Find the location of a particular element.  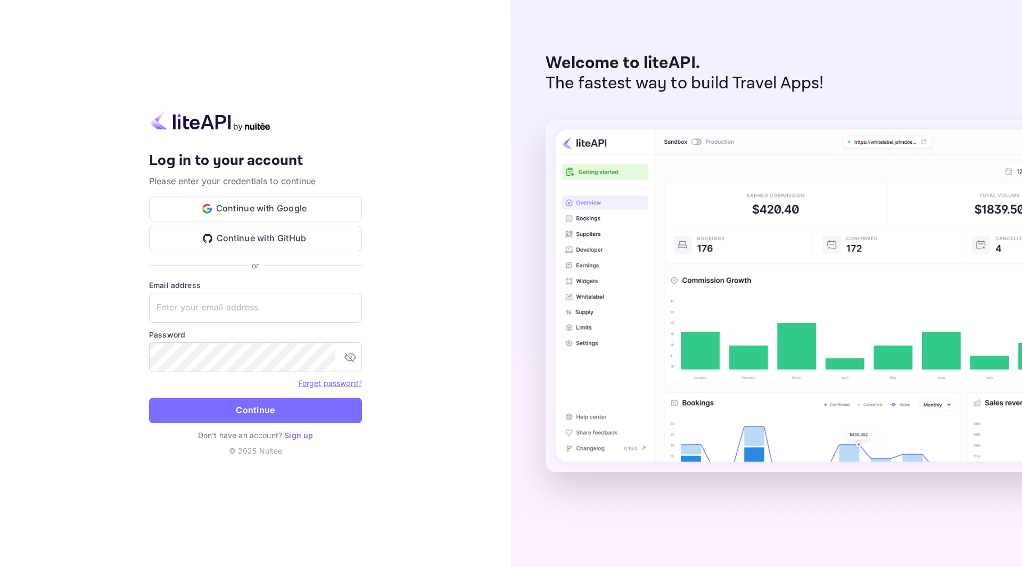

p: Welcome to liteAPI. is located at coordinates (685, 63).